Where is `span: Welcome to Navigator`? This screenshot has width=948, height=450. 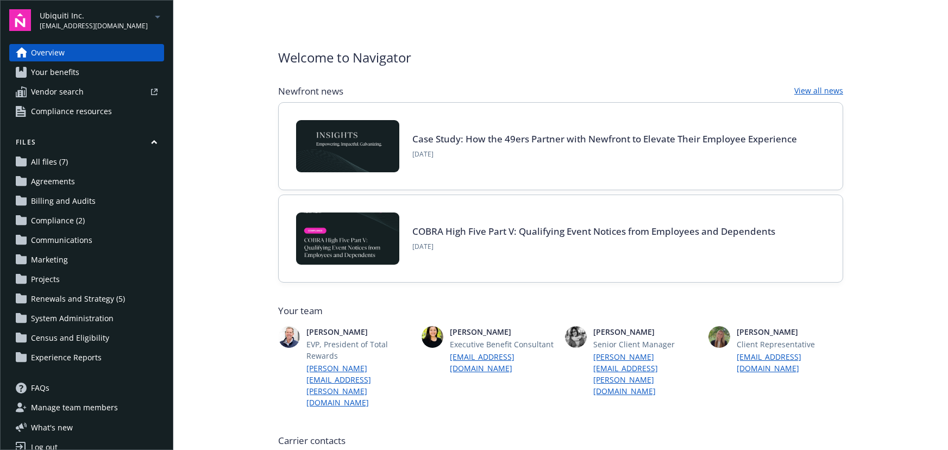
span: Welcome to Navigator is located at coordinates (344, 58).